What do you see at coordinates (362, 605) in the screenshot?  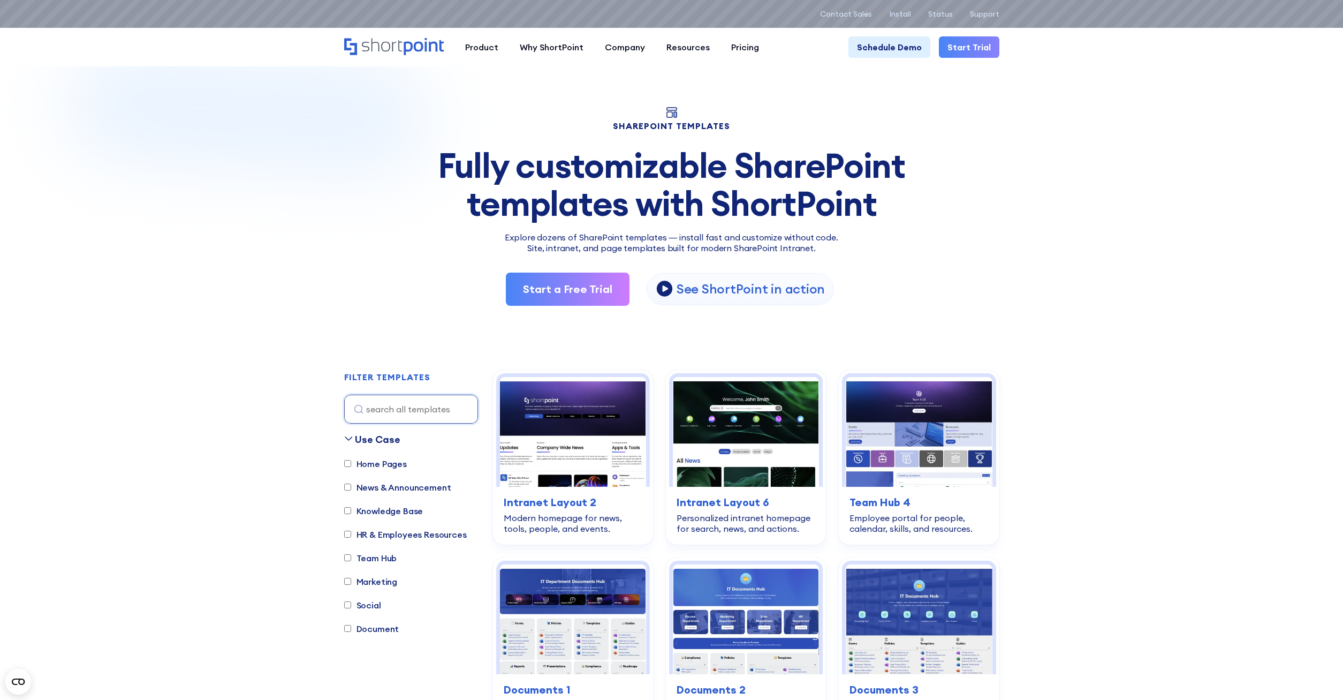 I see `label: Social` at bounding box center [362, 605].